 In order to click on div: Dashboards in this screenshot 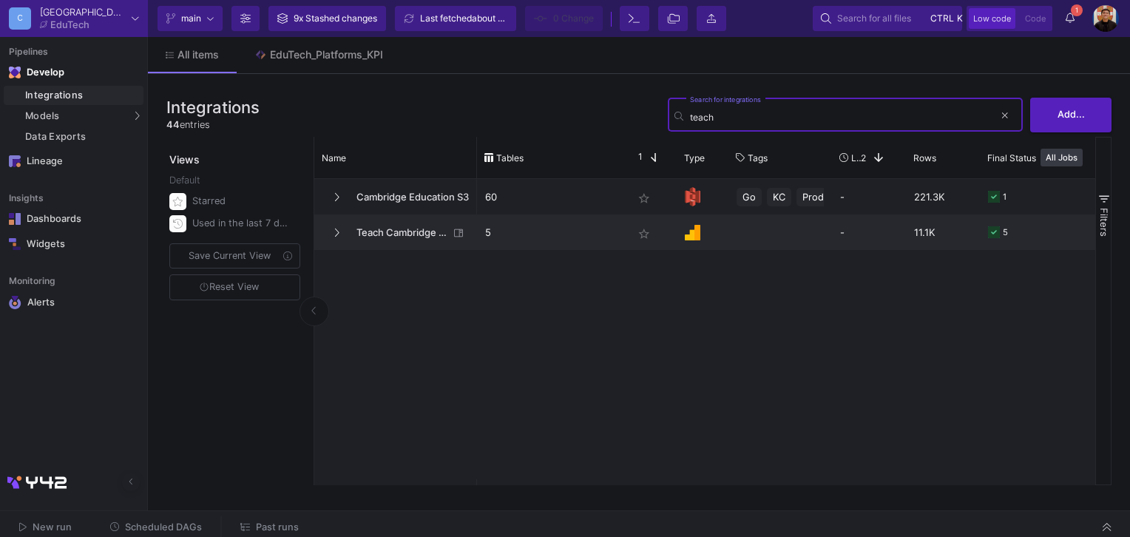, I will do `click(75, 219)`.